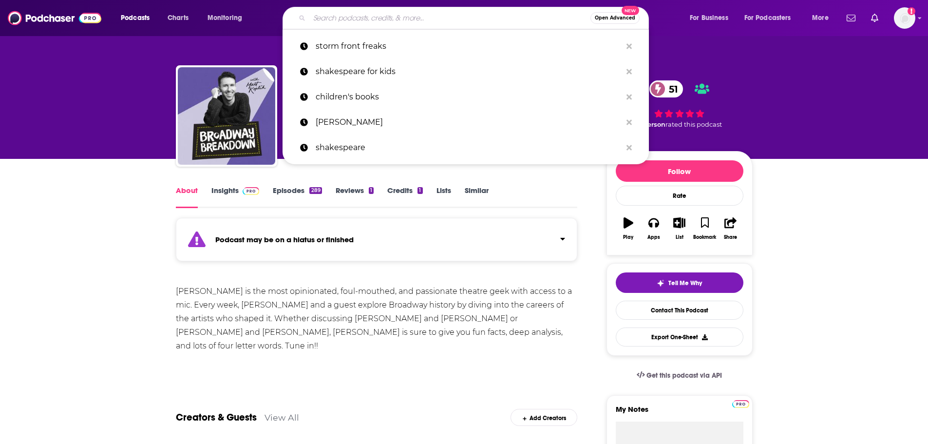 This screenshot has width=928, height=444. What do you see at coordinates (450, 18) in the screenshot?
I see `input: Search podcasts, credits, & more...` at bounding box center [450, 18].